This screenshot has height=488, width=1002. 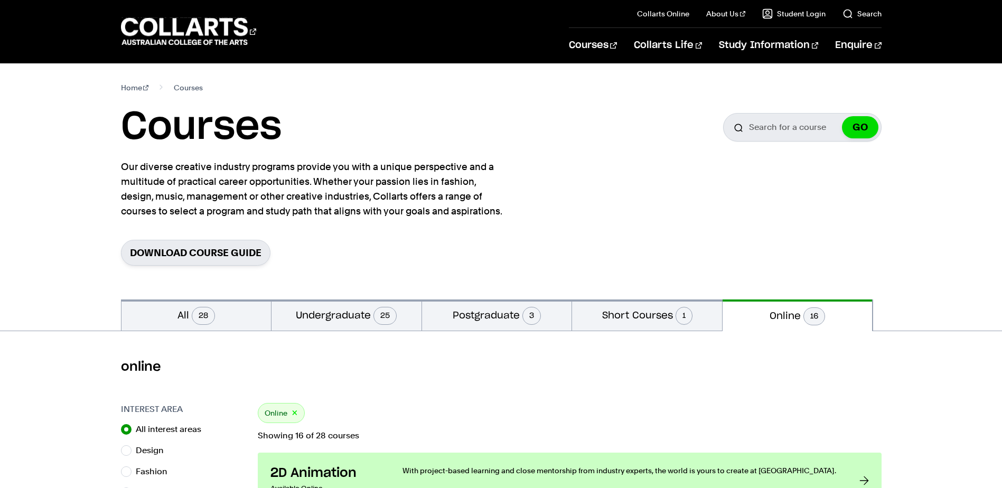 I want to click on h3: Interest Area, so click(x=184, y=409).